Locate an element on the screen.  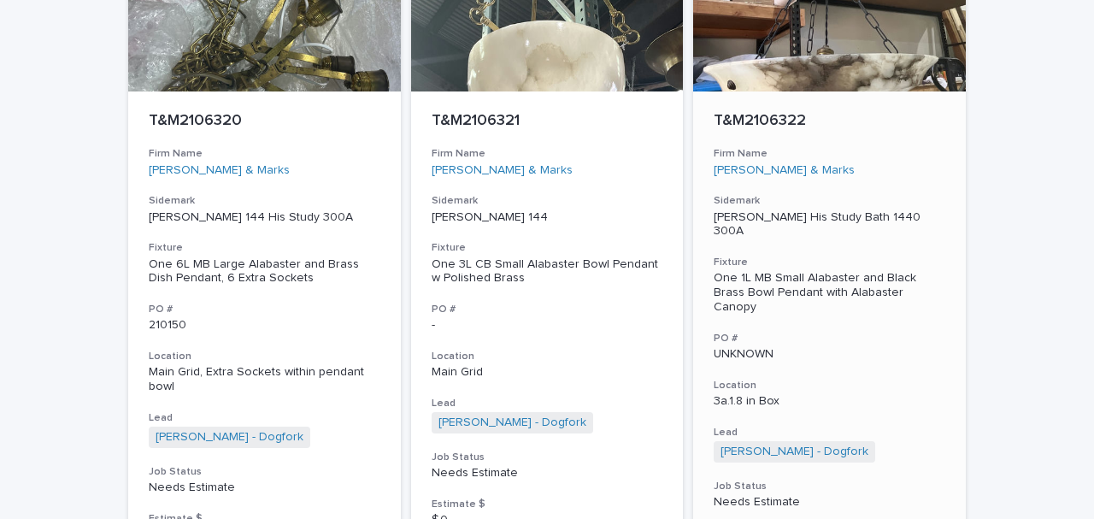
div: One 6L MB Large Alabaster and Brass Dish Pendant, 6 Extra Sockets is located at coordinates (264, 272).